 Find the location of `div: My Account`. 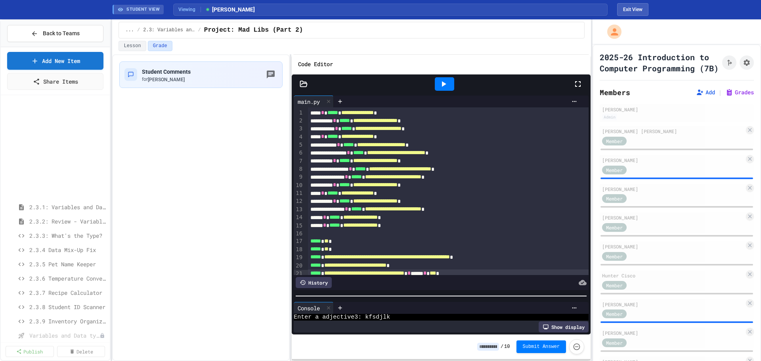

div: My Account is located at coordinates (611, 32).